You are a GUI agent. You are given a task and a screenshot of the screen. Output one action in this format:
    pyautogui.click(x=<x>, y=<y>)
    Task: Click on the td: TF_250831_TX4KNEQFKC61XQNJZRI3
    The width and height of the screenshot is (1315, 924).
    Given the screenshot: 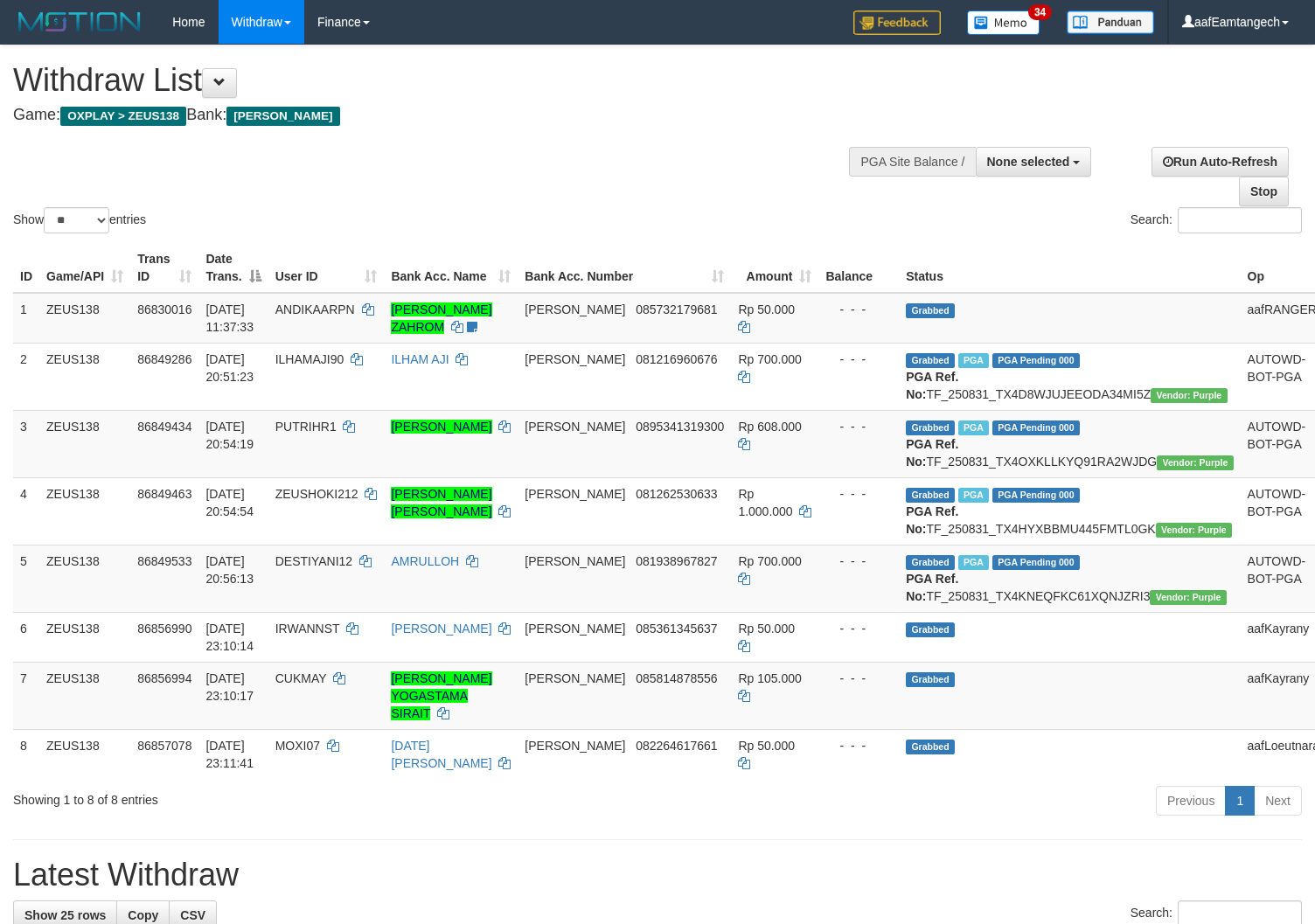 What is the action you would take?
    pyautogui.click(x=1070, y=578)
    